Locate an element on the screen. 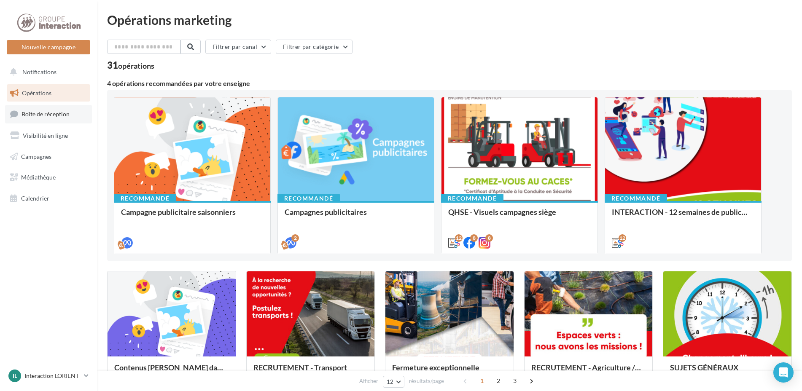 The image size is (802, 391). div: 4 opérations recommandées par votre enseigne is located at coordinates (450, 84).